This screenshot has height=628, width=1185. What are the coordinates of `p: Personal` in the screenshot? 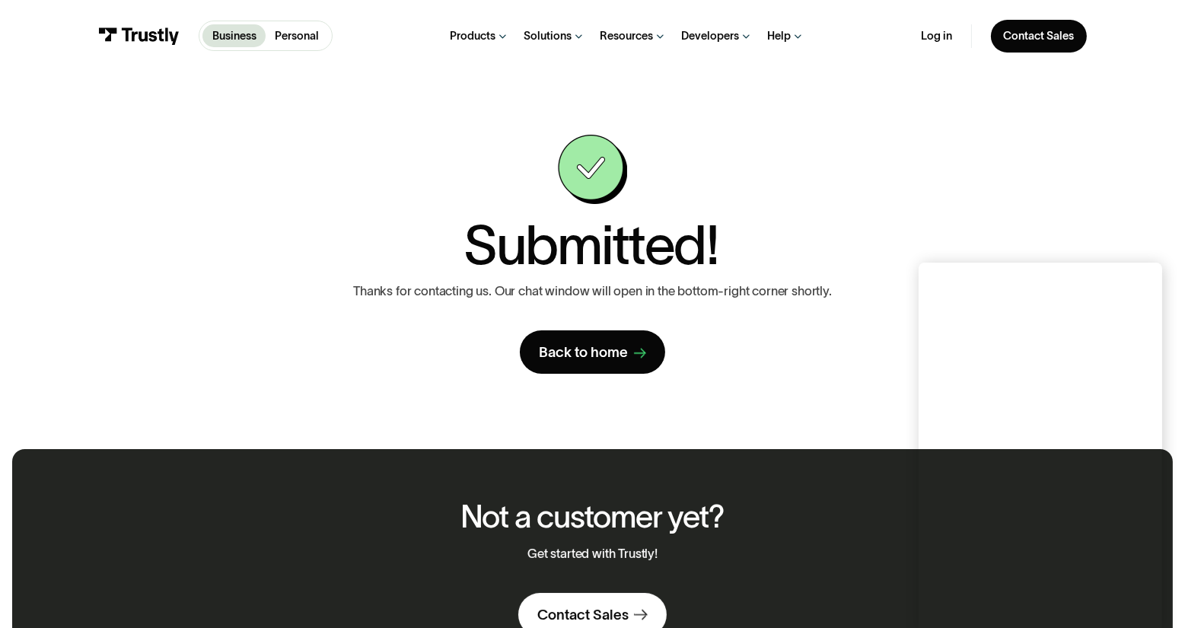 It's located at (297, 37).